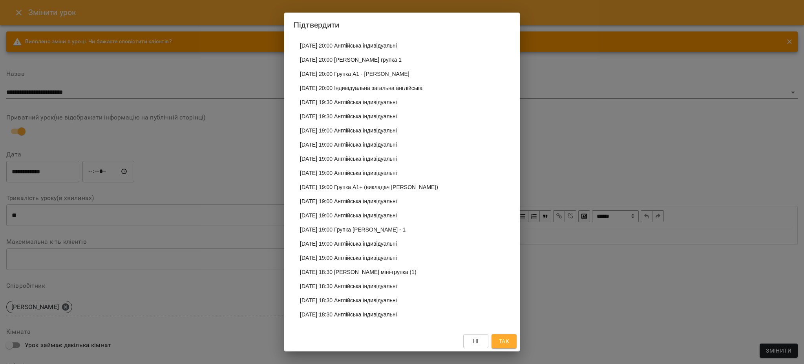 The image size is (804, 364). Describe the element at coordinates (504, 341) in the screenshot. I see `button: Так` at that location.